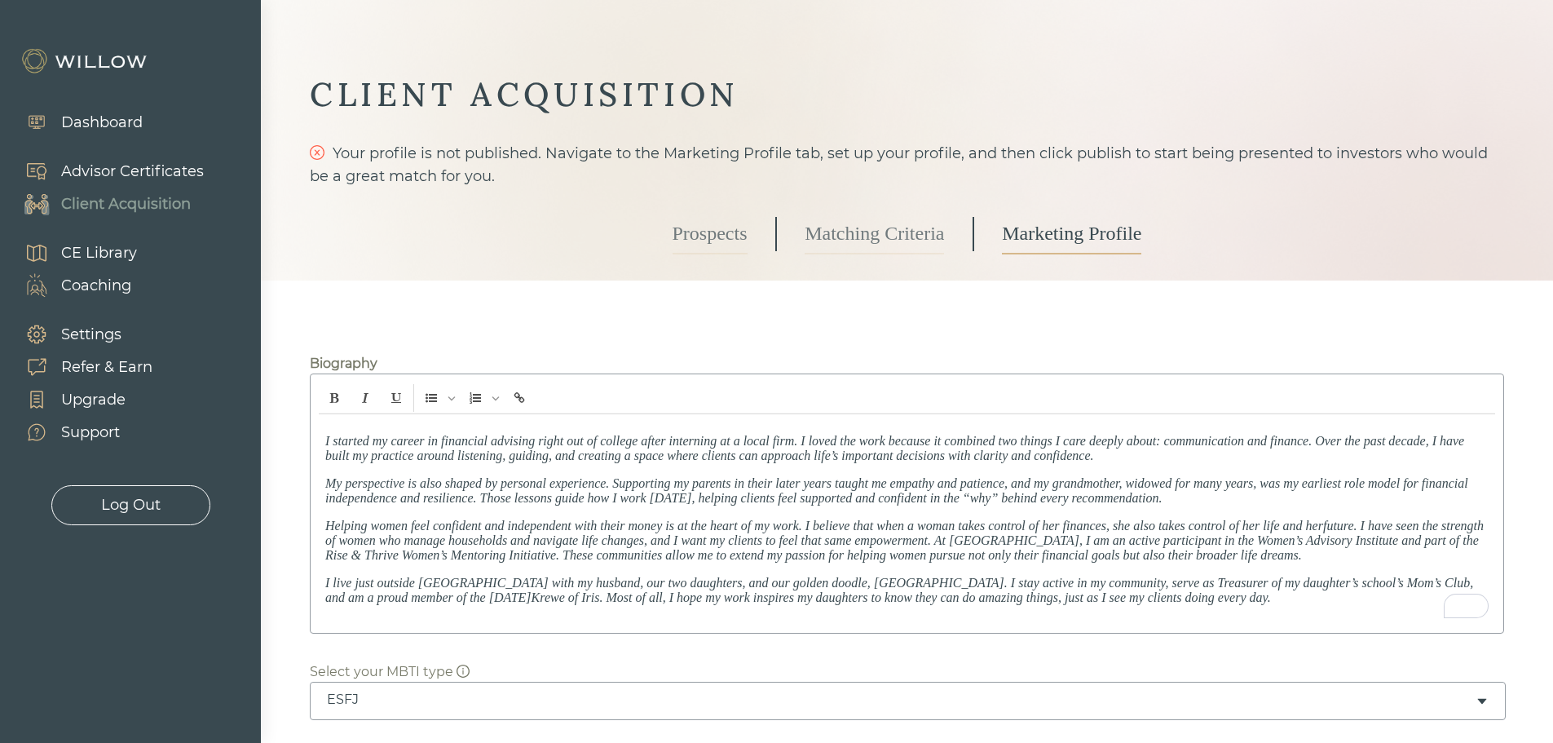  Describe the element at coordinates (1071, 234) in the screenshot. I see `a: Marketing Profile` at that location.